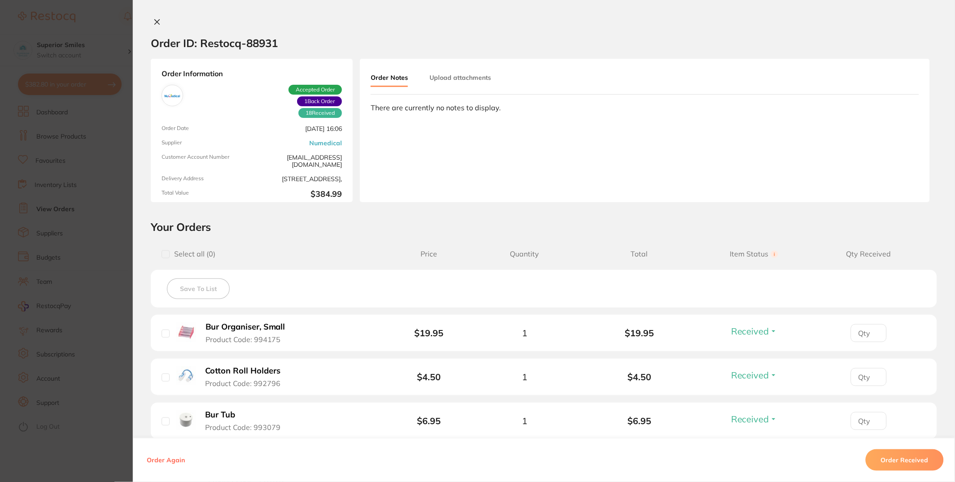 The width and height of the screenshot is (955, 482). I want to click on button: Order Again, so click(166, 460).